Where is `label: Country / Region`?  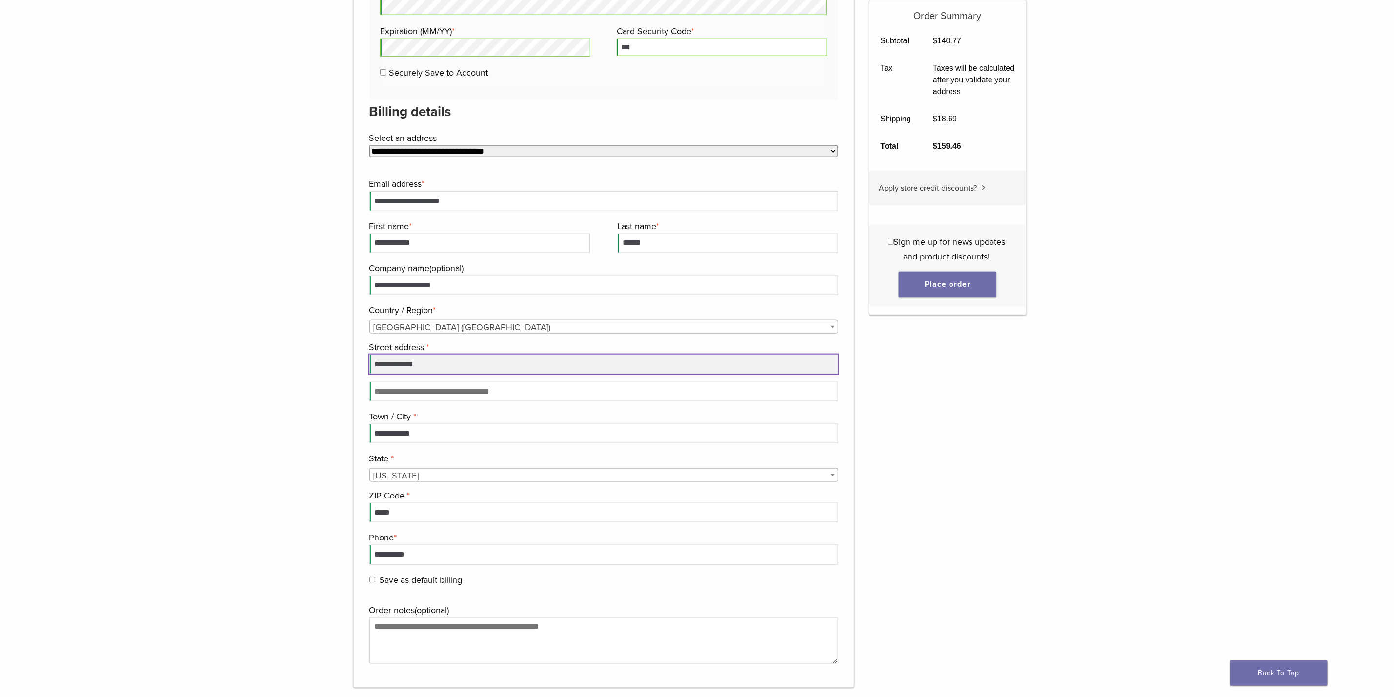
label: Country / Region is located at coordinates (602, 310).